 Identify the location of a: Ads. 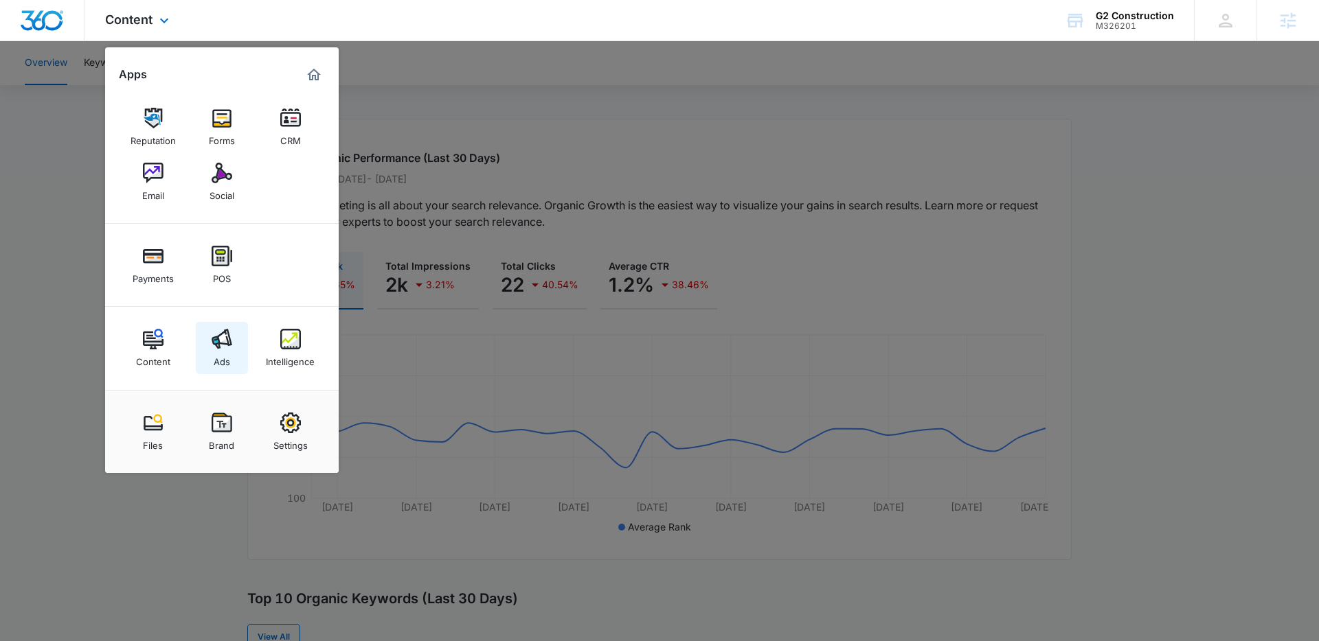
(222, 348).